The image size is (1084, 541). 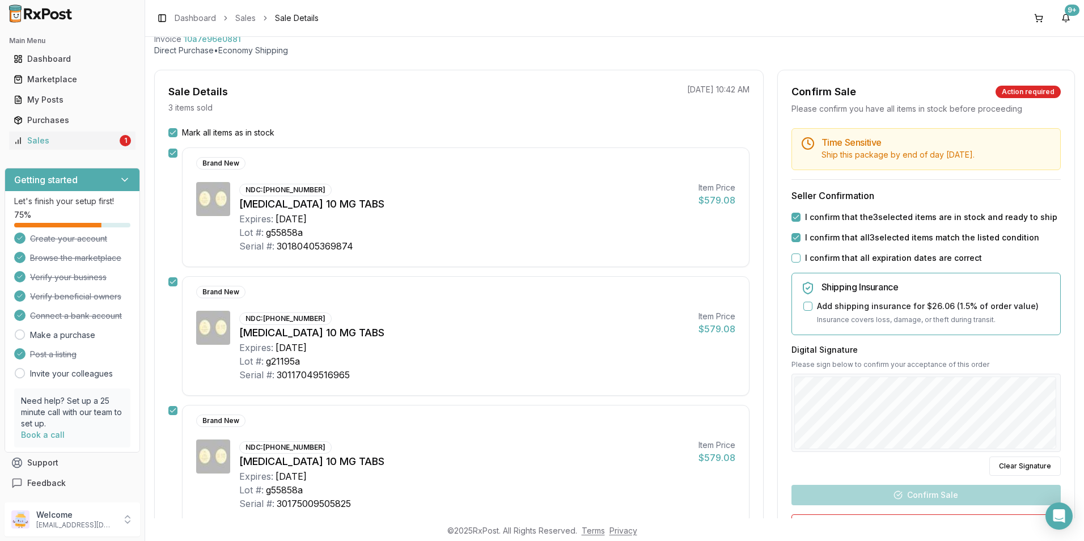 I want to click on div: 1, so click(x=125, y=141).